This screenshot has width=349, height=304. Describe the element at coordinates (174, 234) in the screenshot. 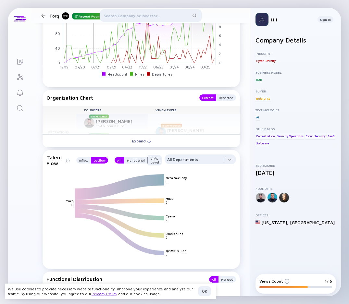

I see `text: Docker, Inc` at that location.